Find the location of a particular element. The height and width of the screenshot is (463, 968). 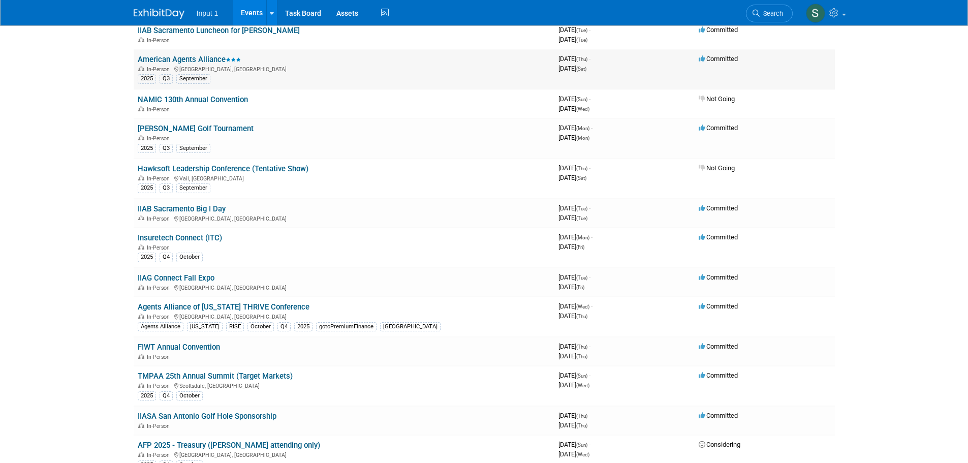

a: TMPAA 25th Annual Summit (Target Markets) is located at coordinates (215, 376).